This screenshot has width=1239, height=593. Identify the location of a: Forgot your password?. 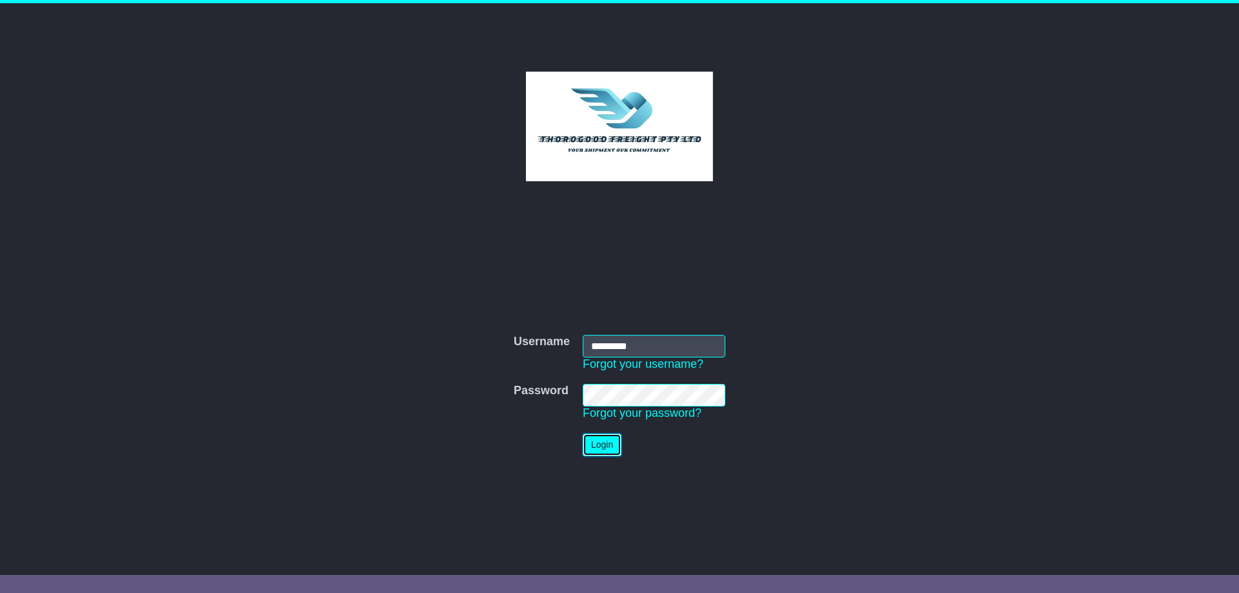
(642, 413).